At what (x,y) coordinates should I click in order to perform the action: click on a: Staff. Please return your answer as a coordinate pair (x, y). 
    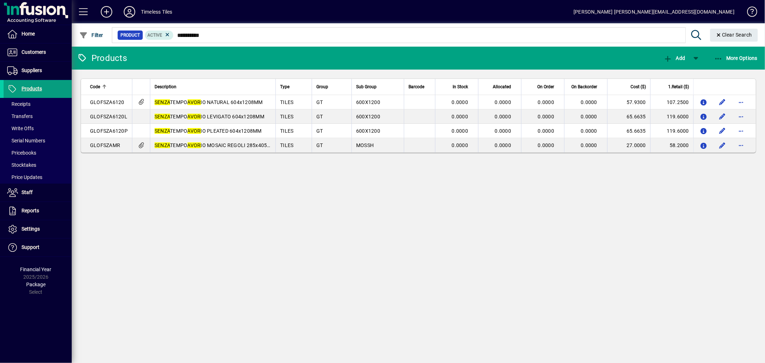
    Looking at the image, I should click on (38, 193).